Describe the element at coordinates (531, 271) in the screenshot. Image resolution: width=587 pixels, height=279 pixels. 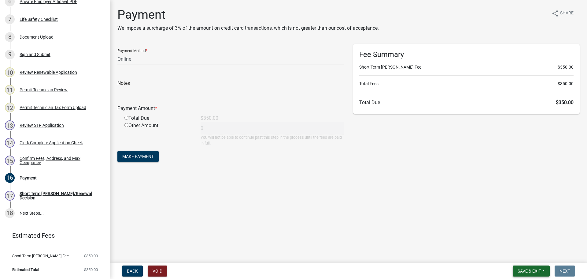
I see `button: Save & Exit` at that location.